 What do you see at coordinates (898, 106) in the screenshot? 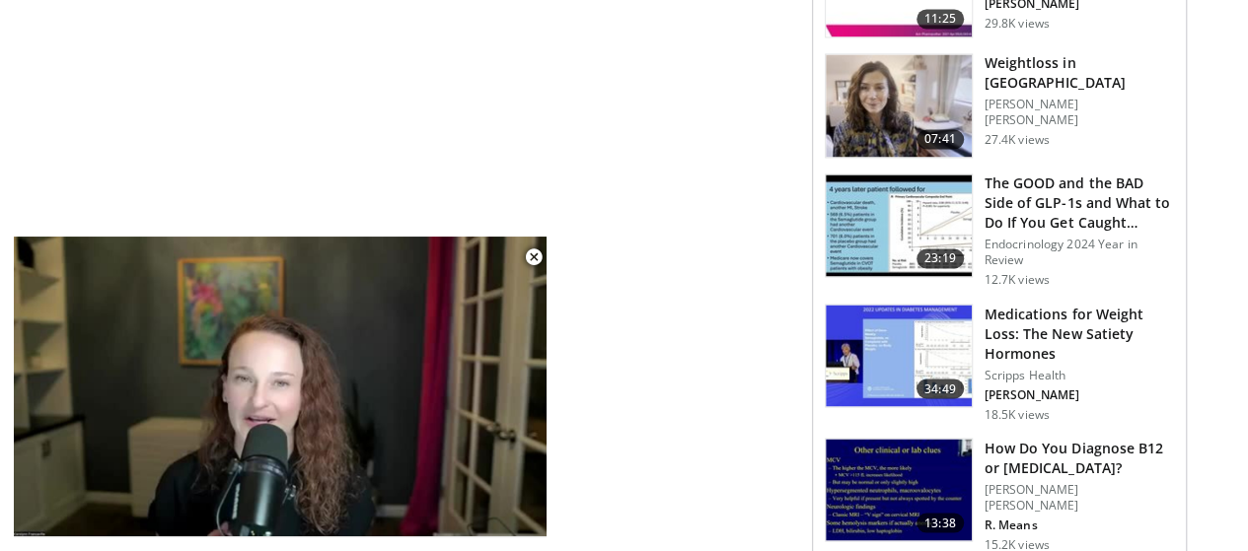
I see `img: 9983fed1-7565-45be-8934-aef1103ce6e2.150x105_q85_crop-smart_upscale.jpg` at bounding box center [898, 106].